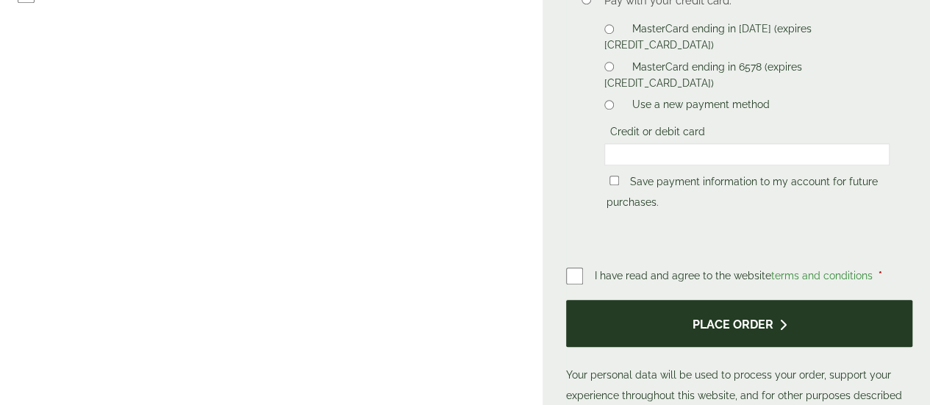 The height and width of the screenshot is (405, 930). I want to click on span: I have read and agree to the website, so click(735, 276).